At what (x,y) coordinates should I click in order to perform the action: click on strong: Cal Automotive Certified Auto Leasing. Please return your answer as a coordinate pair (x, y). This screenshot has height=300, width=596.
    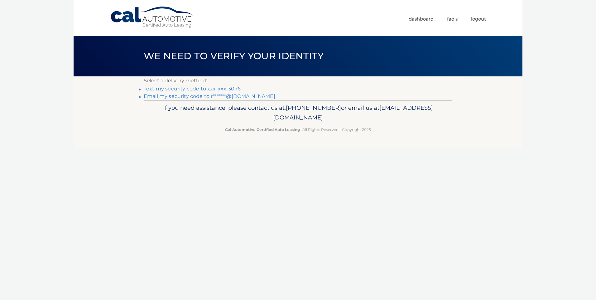
    Looking at the image, I should click on (263, 129).